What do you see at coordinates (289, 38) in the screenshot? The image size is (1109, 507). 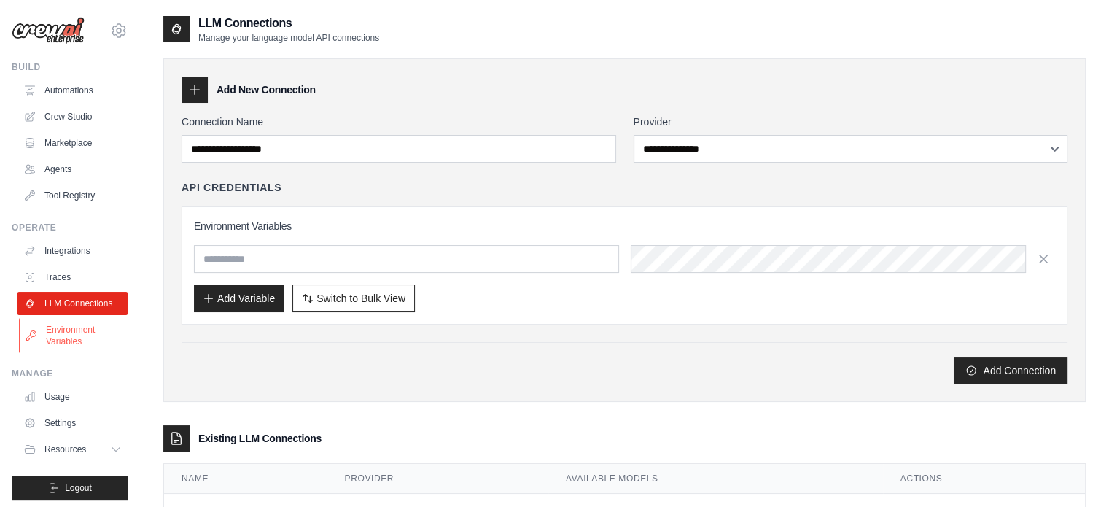 I see `p: Manage your language model API connections` at bounding box center [289, 38].